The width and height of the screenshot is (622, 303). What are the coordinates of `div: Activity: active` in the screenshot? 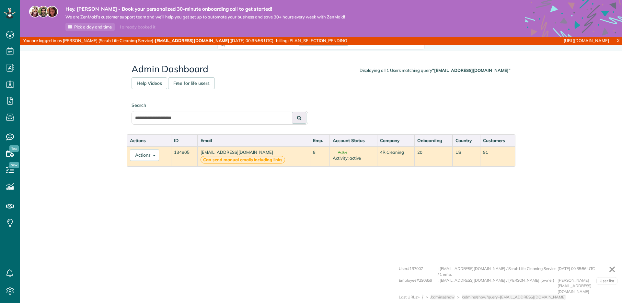 It's located at (353, 158).